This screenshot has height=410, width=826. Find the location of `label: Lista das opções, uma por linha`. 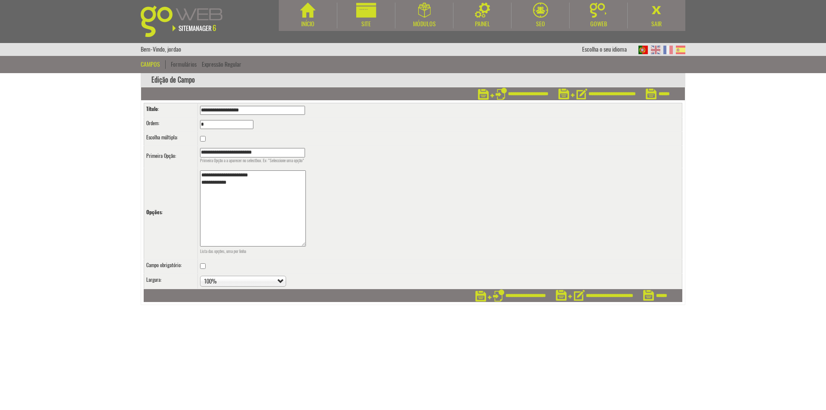

label: Lista das opções, uma por linha is located at coordinates (223, 251).